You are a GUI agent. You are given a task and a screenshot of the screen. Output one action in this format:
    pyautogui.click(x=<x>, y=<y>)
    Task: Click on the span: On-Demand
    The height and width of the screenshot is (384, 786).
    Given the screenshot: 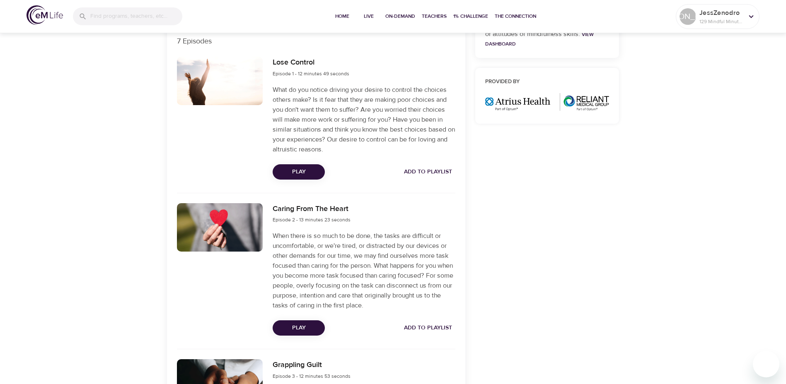 What is the action you would take?
    pyautogui.click(x=400, y=16)
    